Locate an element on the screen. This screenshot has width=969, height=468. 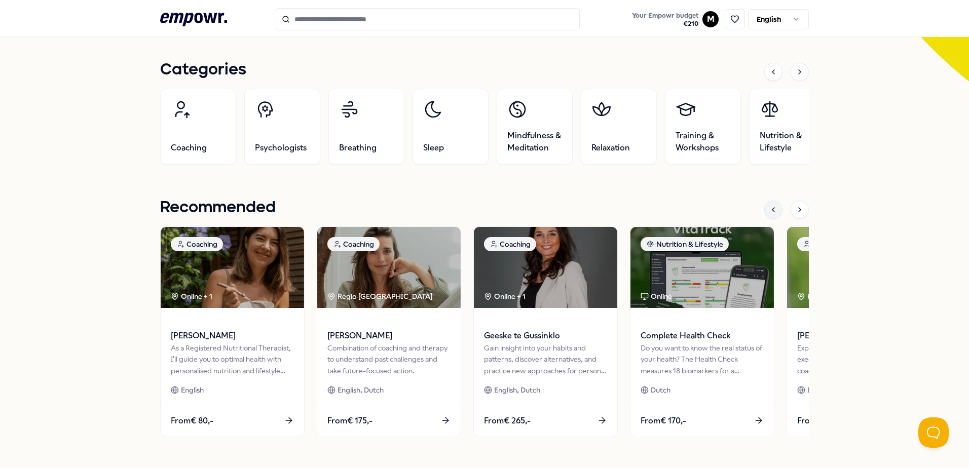
span: From € 80,- is located at coordinates (192, 421).